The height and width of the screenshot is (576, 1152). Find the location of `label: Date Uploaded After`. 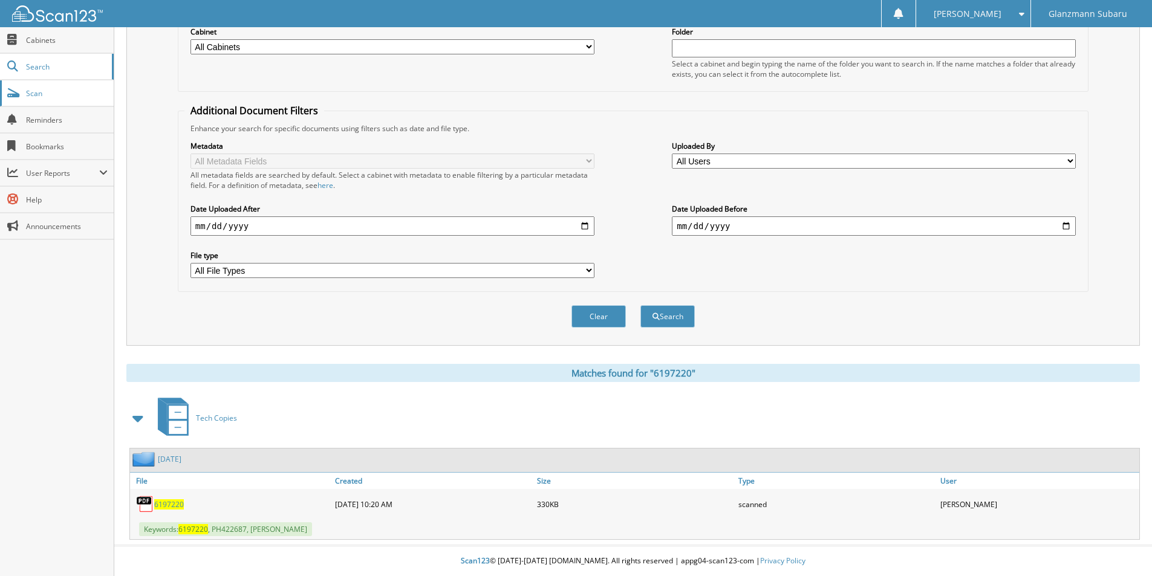

label: Date Uploaded After is located at coordinates (393, 209).